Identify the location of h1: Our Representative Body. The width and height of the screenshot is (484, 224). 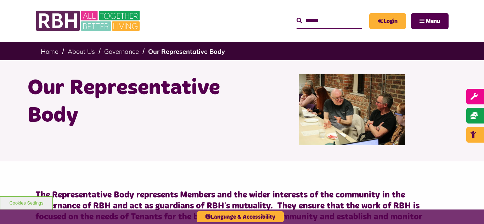
(132, 102).